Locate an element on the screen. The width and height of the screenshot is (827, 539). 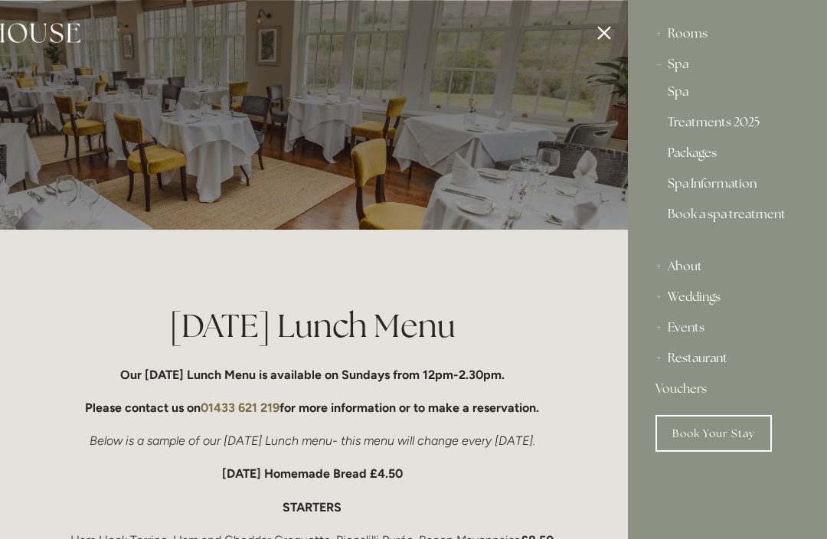
a: Spa Information is located at coordinates (727, 187).